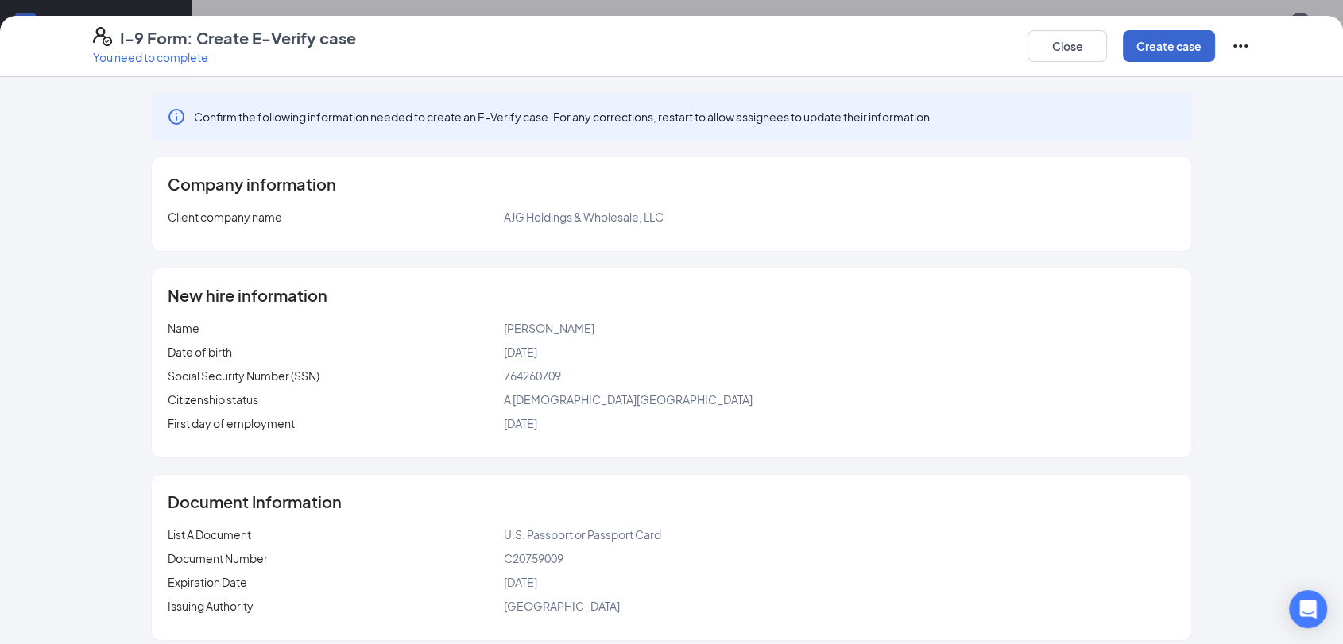 The image size is (1343, 644). I want to click on span: Client company name, so click(225, 217).